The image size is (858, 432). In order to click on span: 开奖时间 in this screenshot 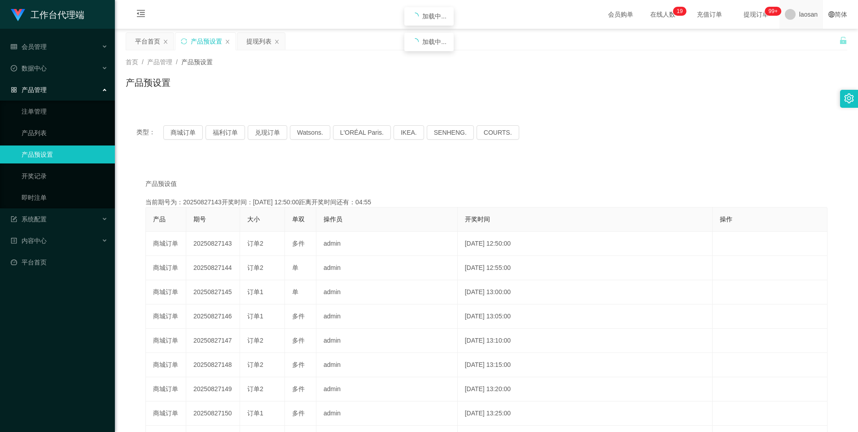, I will do `click(477, 219)`.